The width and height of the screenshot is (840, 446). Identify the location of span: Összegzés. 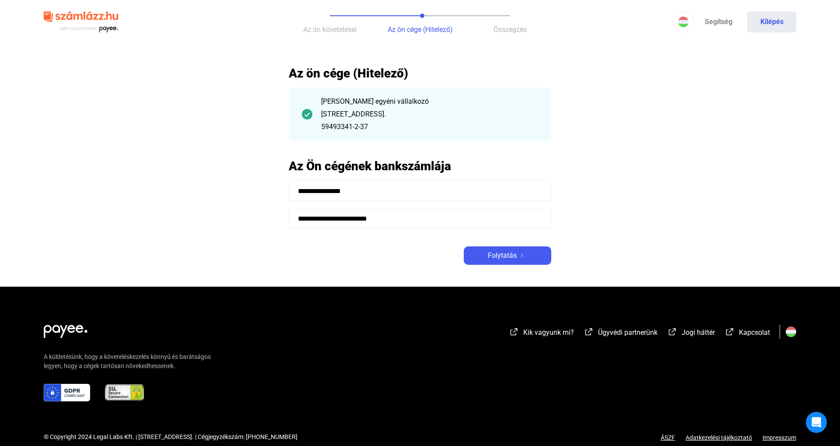
(510, 29).